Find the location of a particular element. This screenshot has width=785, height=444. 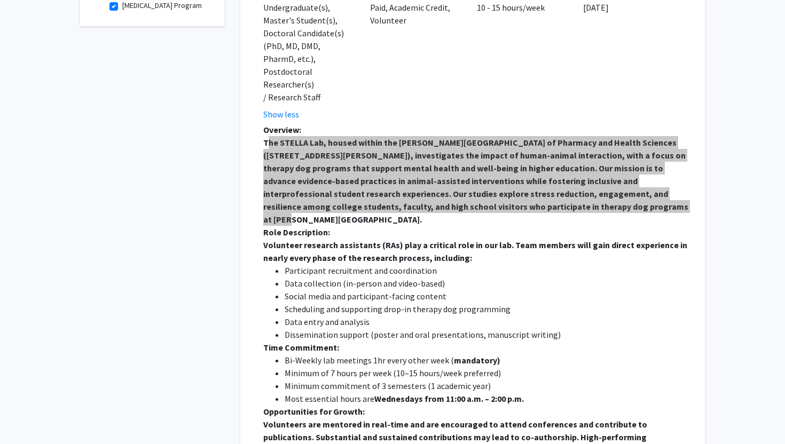

li: Participant recruitment and coordination is located at coordinates (487, 271).